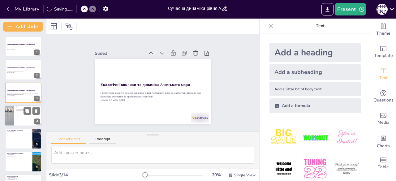 The image size is (396, 181). I want to click on p: Аналіз спостережень, so click(23, 178).